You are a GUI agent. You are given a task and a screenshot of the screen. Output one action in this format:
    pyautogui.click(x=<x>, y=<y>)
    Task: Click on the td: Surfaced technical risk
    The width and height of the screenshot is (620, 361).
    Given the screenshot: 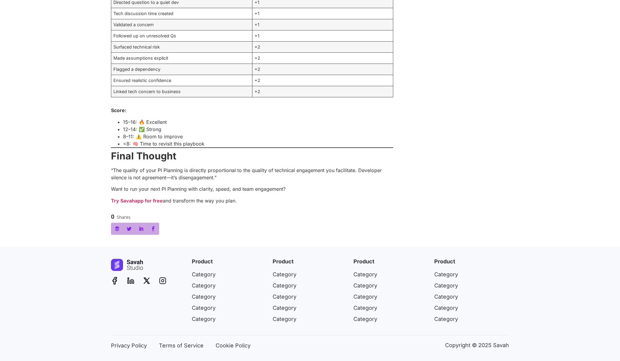 What is the action you would take?
    pyautogui.click(x=182, y=47)
    